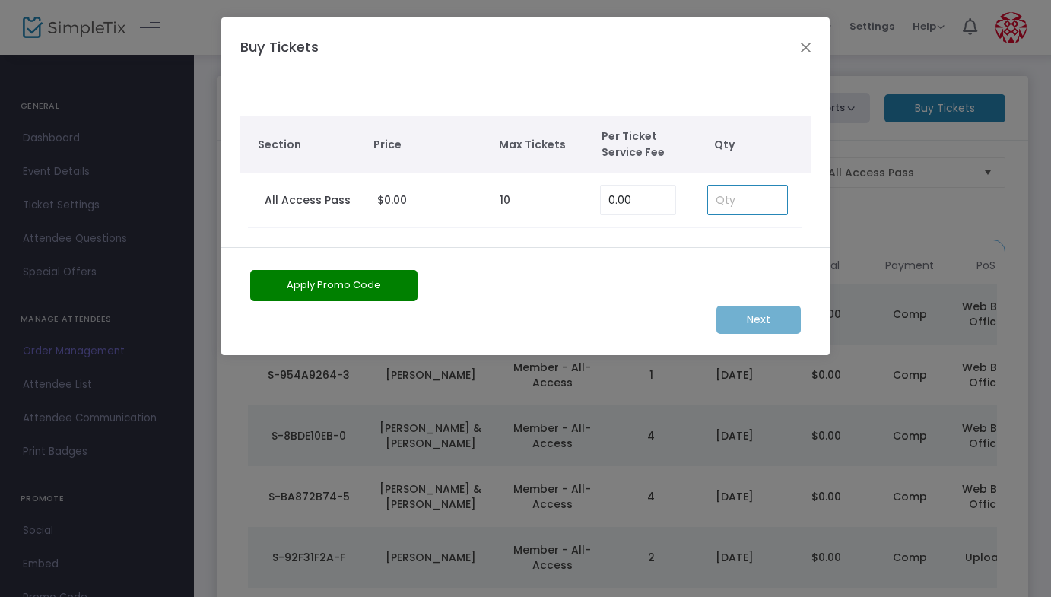 Image resolution: width=1051 pixels, height=597 pixels. Describe the element at coordinates (645, 144) in the screenshot. I see `span: Per Ticket Service Fee` at that location.